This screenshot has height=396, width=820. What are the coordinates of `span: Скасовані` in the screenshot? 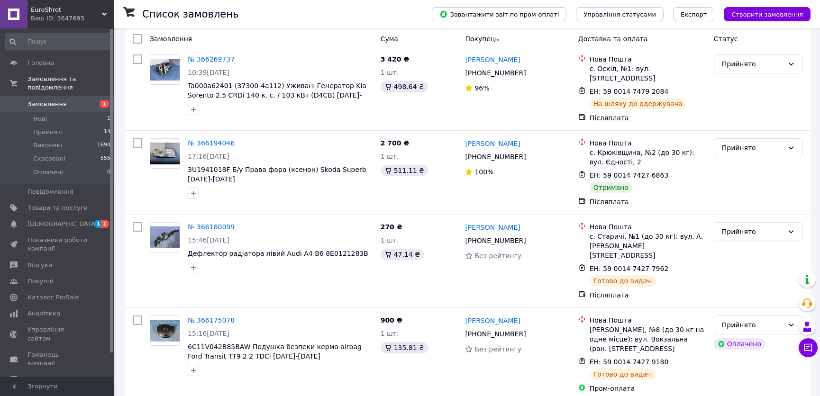 It's located at (49, 159).